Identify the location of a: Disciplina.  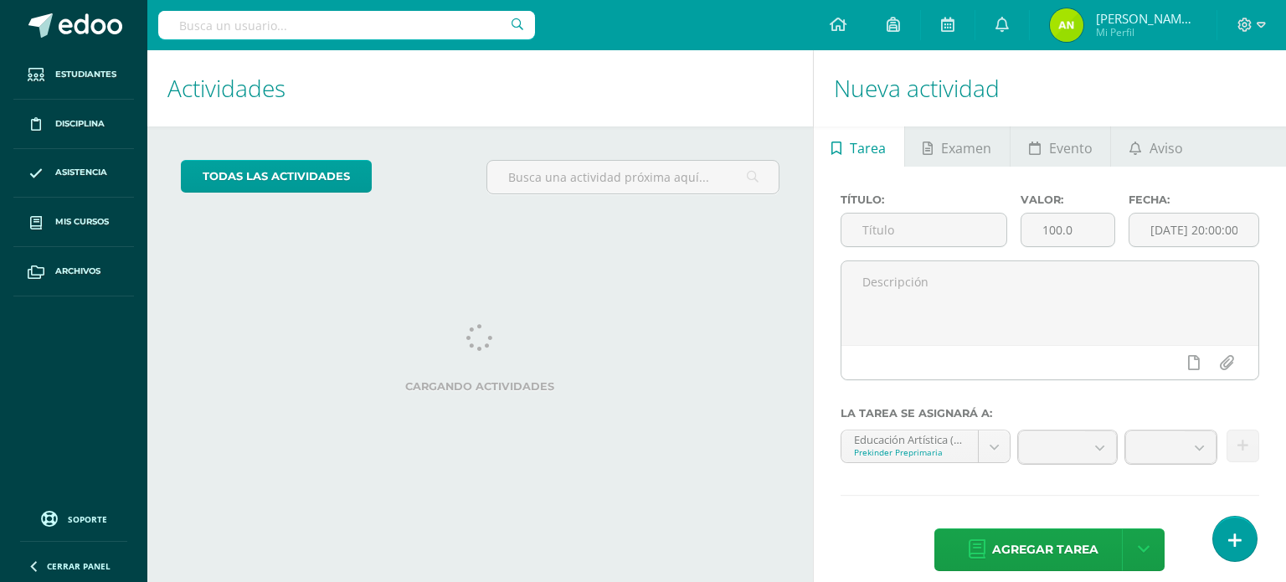
(74, 124).